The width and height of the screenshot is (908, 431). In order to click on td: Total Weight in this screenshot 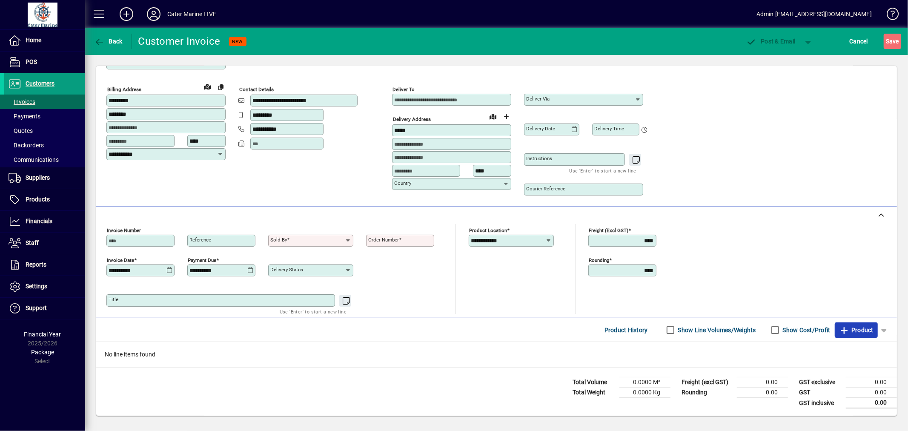, I will do `click(594, 392)`.